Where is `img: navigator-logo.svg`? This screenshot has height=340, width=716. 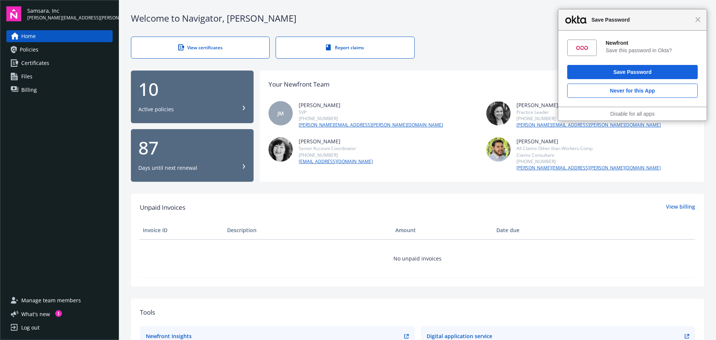
img: navigator-logo.svg is located at coordinates (14, 14).